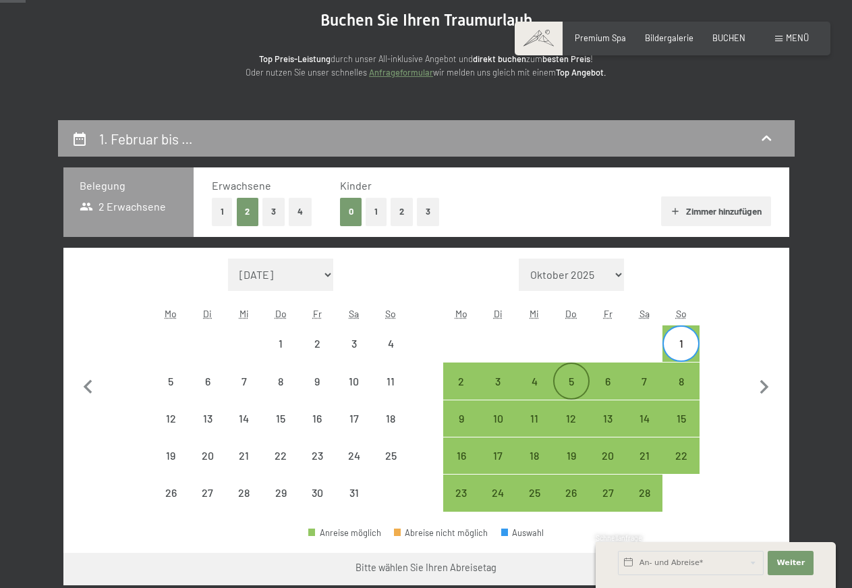 The image size is (852, 588). What do you see at coordinates (644, 492) in the screenshot?
I see `div: Sat Feb 28 2026` at bounding box center [644, 492].